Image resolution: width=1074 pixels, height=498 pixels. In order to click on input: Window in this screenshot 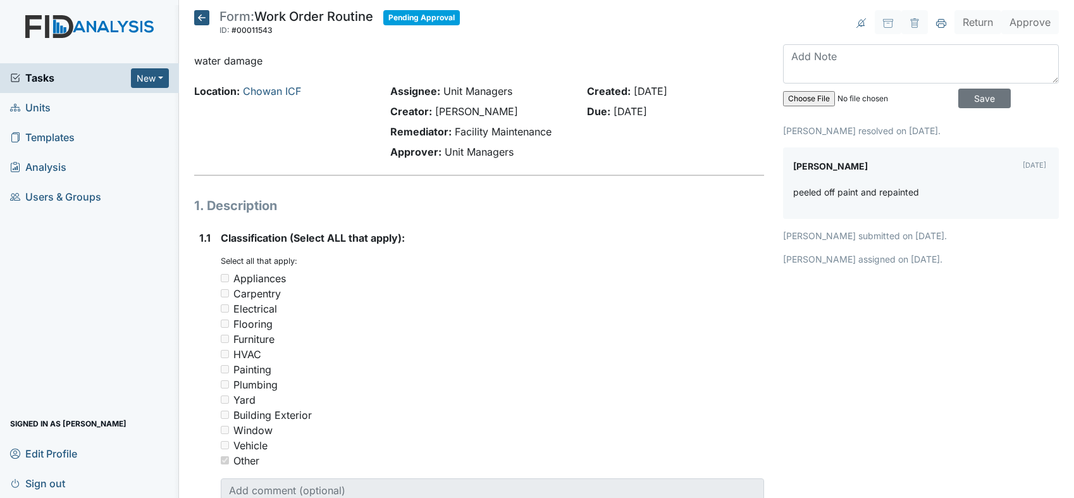, I will do `click(225, 430)`.